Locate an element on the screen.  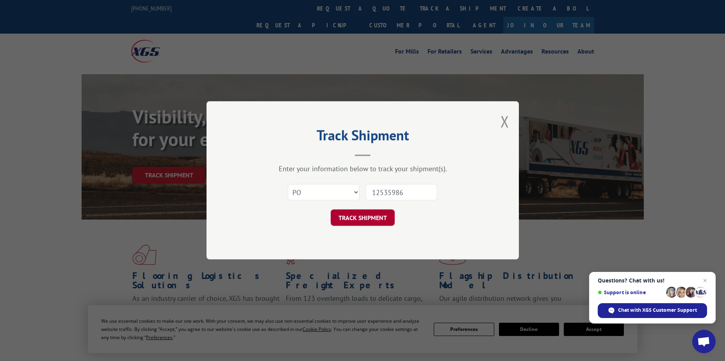
div: Chat with XGS Customer Support is located at coordinates (653, 311).